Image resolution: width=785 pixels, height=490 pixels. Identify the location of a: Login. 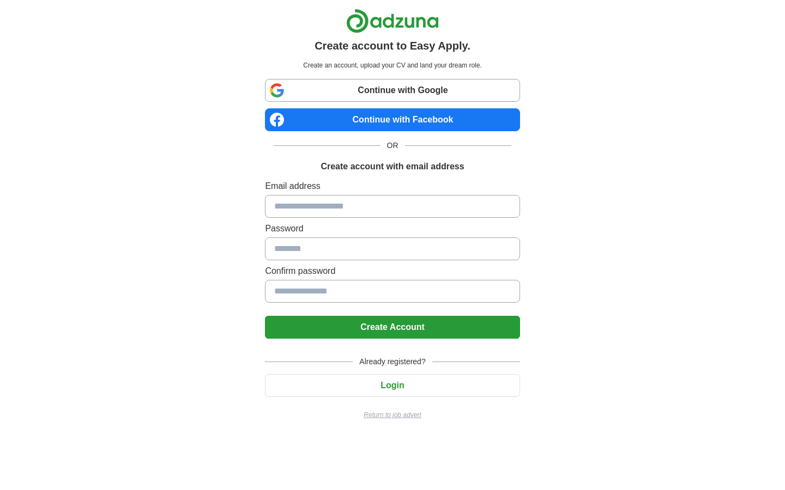
(392, 385).